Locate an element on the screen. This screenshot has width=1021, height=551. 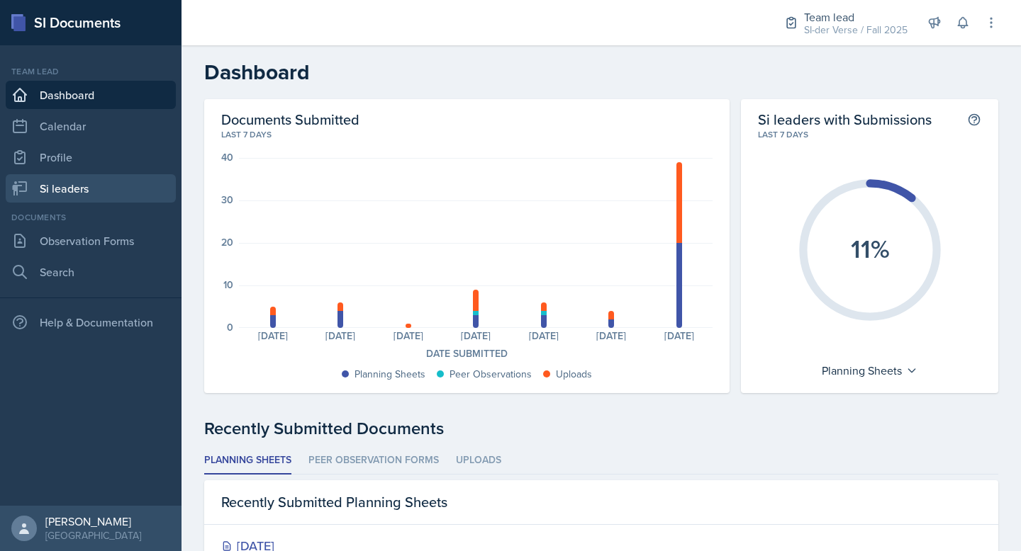
h2: Dashboard is located at coordinates (601, 72).